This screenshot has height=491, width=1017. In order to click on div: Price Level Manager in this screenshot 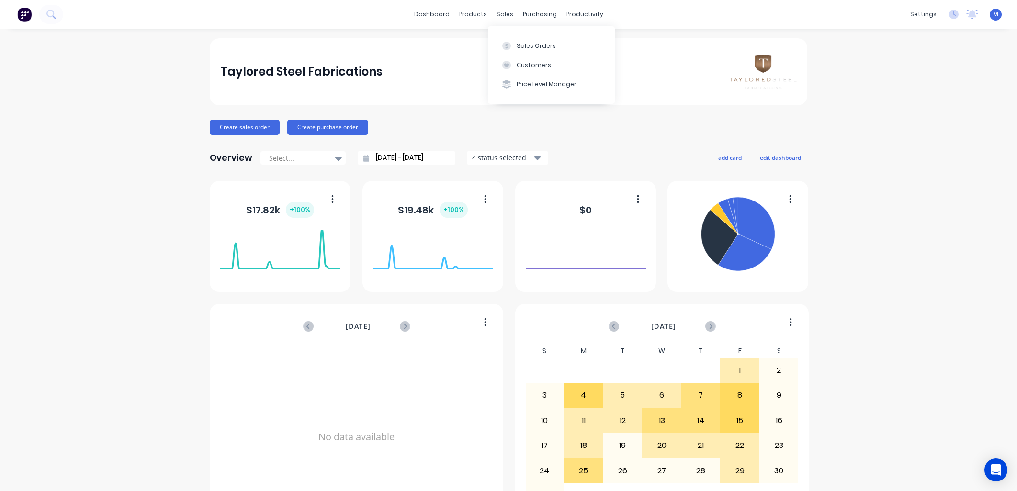, I will do `click(547, 84)`.